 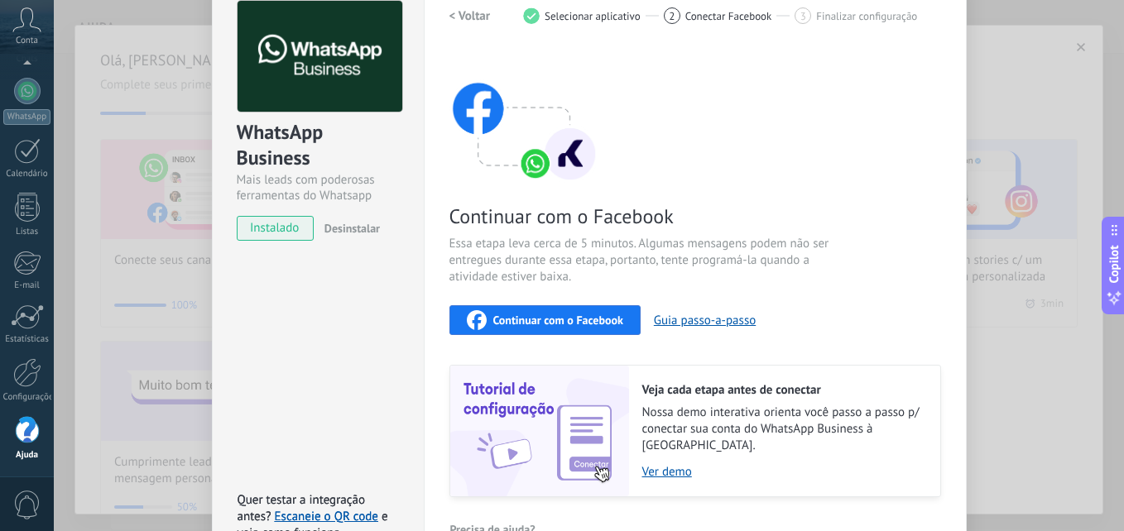 I want to click on div: Estatísticas, so click(x=27, y=339).